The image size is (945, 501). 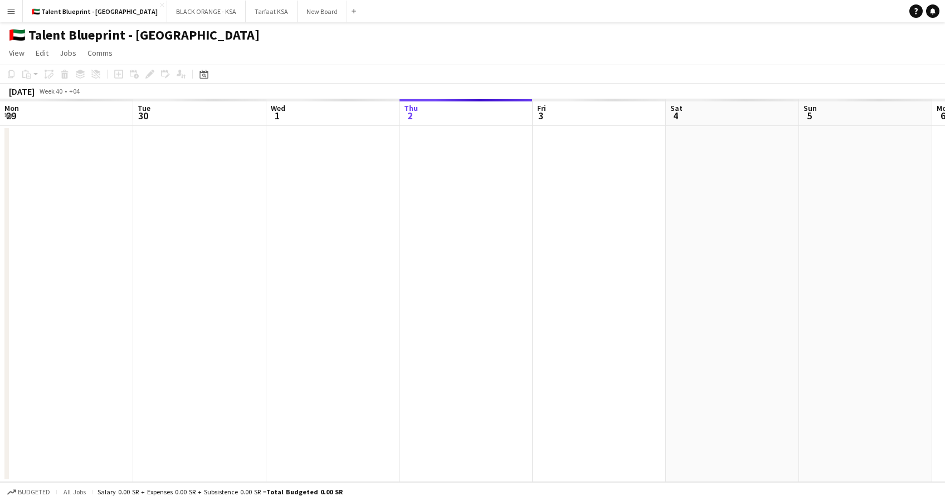 What do you see at coordinates (28, 492) in the screenshot?
I see `button: Budgeted` at bounding box center [28, 492].